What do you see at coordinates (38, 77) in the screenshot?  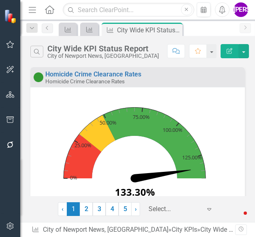 I see `img: On Target` at bounding box center [38, 77].